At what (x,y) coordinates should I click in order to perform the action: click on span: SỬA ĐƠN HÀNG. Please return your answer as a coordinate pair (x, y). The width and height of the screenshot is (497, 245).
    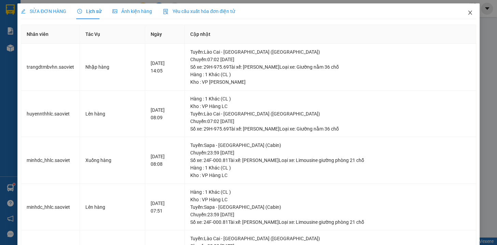
    Looking at the image, I should click on (43, 11).